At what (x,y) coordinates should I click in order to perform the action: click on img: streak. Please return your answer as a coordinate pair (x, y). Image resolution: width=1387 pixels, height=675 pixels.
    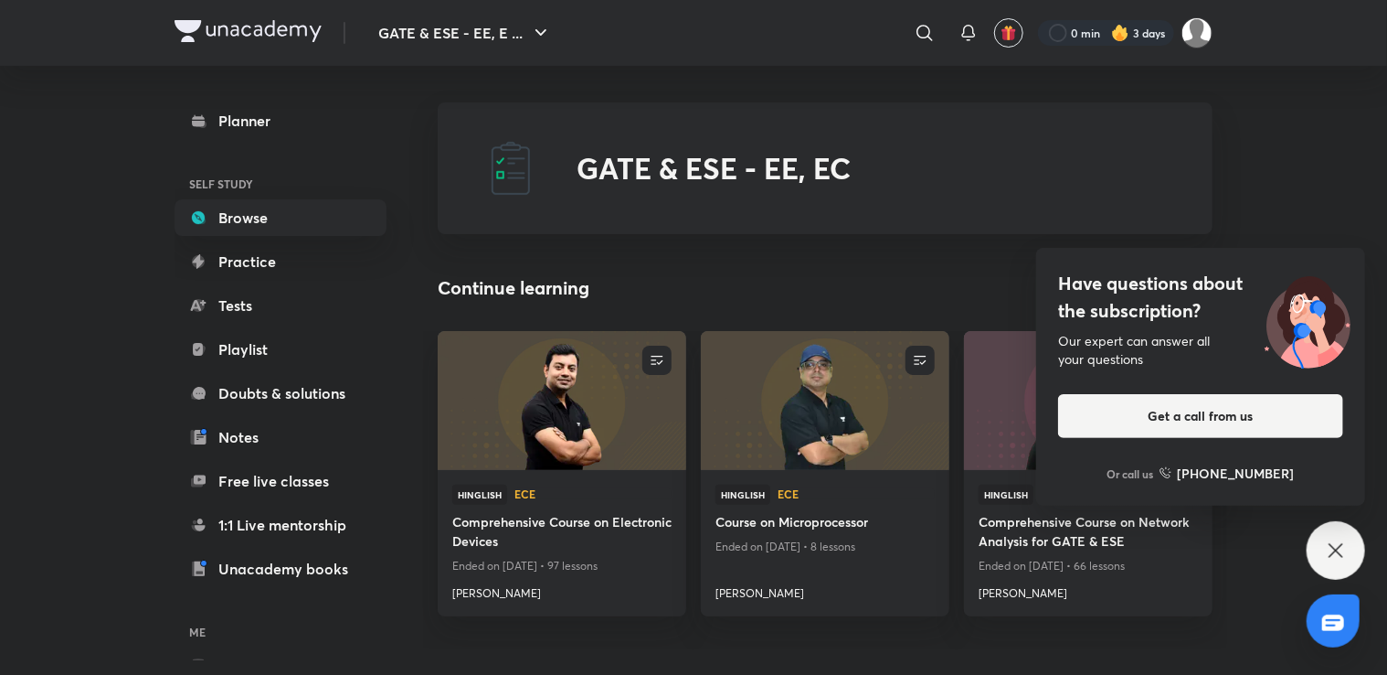
    Looking at the image, I should click on (1121, 33).